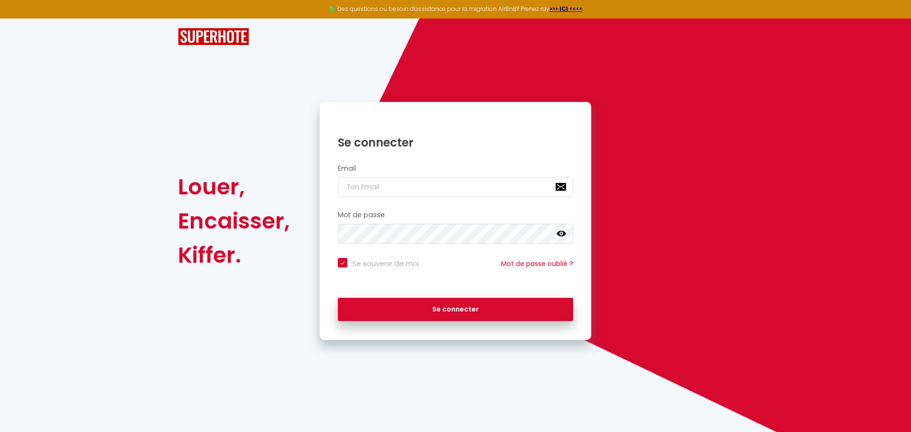 This screenshot has width=911, height=432. I want to click on a: >>> ICI <<<<, so click(566, 9).